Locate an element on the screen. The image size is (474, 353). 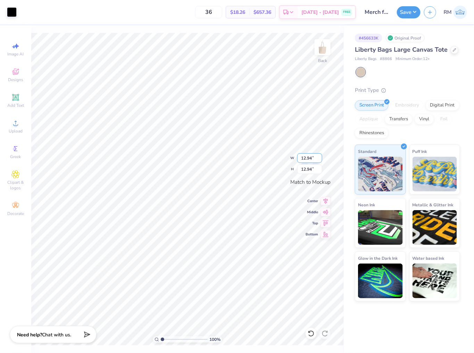
span: Clipart & logos is located at coordinates (16, 185).